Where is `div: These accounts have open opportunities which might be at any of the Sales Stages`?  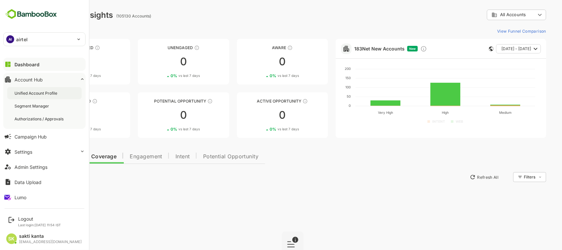
div: These accounts have open opportunities which might be at any of the Sales Stages is located at coordinates (282, 101).